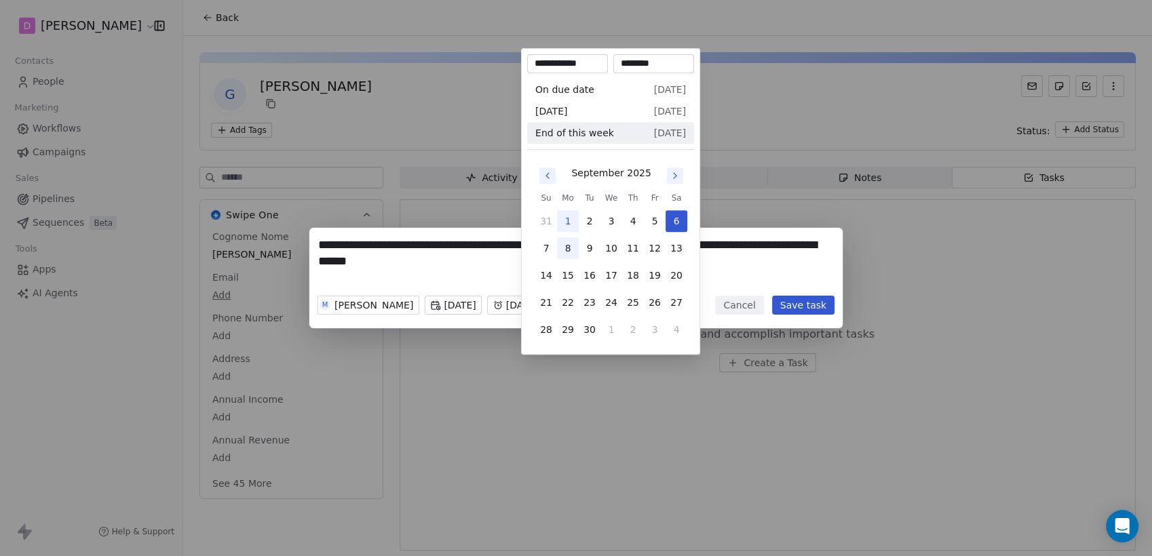 This screenshot has width=1152, height=556. Describe the element at coordinates (590, 303) in the screenshot. I see `button: 23` at that location.